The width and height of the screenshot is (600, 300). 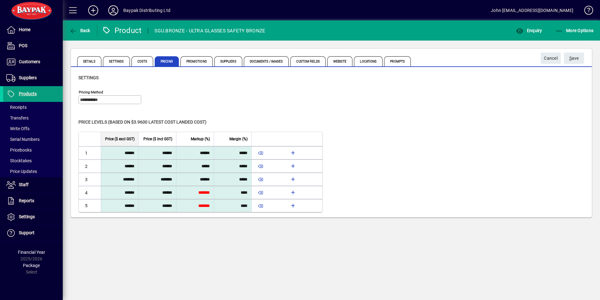 What do you see at coordinates (90, 179) in the screenshot?
I see `td: 3` at bounding box center [90, 179].